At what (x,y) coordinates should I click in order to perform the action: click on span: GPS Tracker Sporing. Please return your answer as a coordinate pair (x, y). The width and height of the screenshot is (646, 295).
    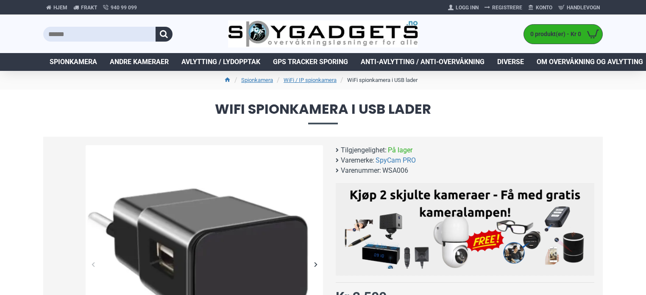
    Looking at the image, I should click on (310, 62).